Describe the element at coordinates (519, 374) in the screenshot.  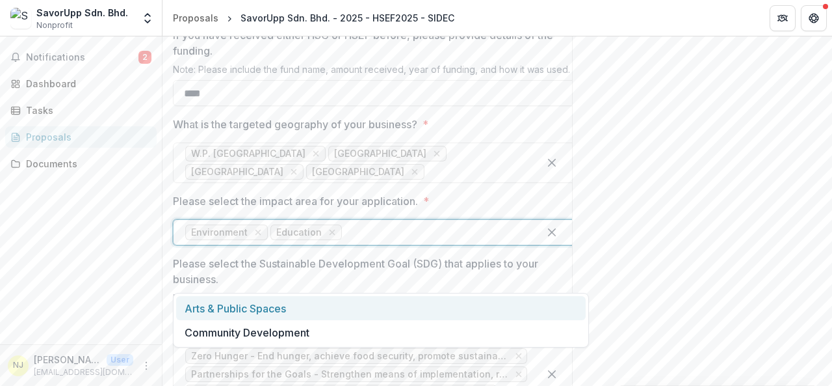
I see `div: Remove Partnerships for the Goals - Strengthen means of implementation, revitalize global partner...` at that location.